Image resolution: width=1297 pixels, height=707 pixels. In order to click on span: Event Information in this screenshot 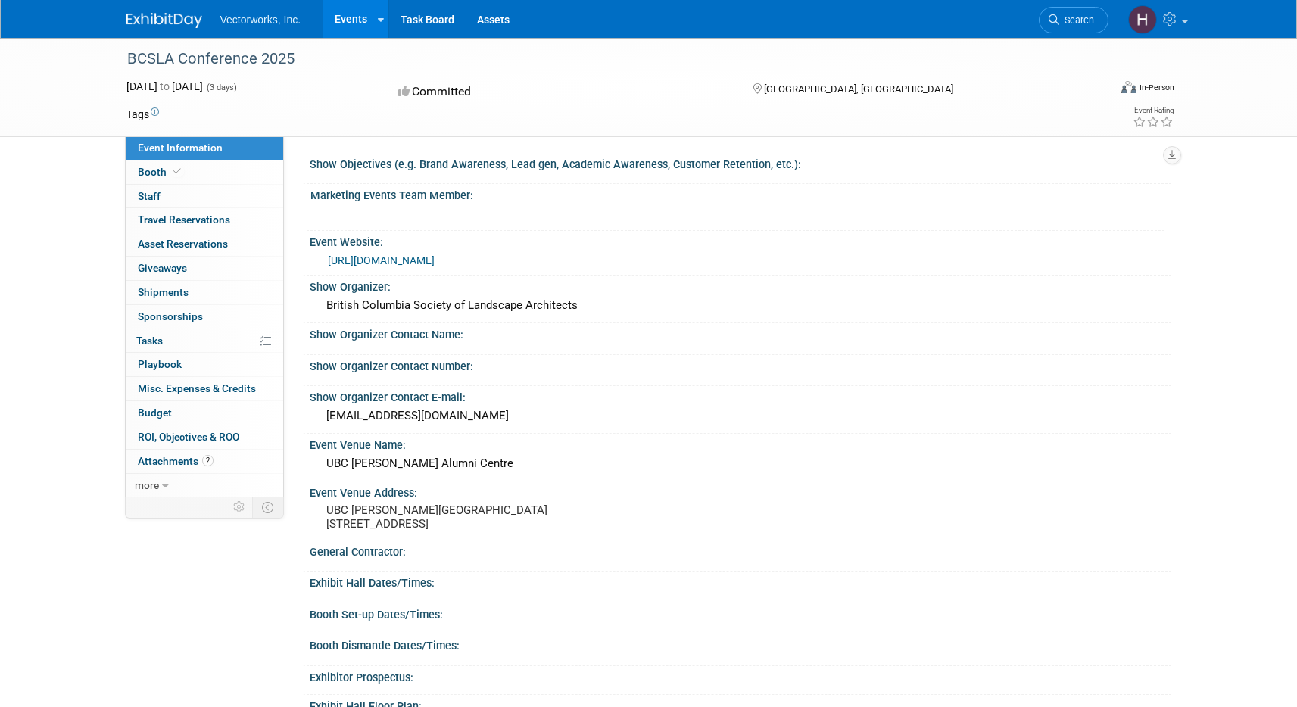, I will do `click(180, 148)`.